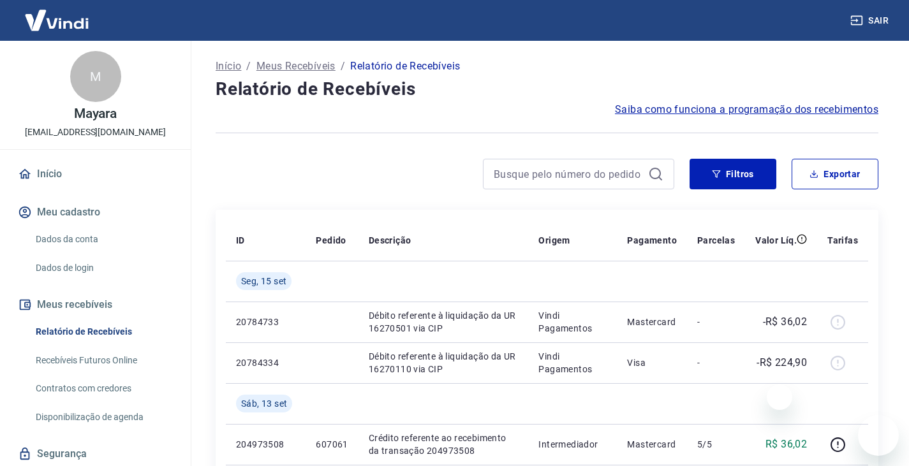  What do you see at coordinates (296, 66) in the screenshot?
I see `p: Meus Recebíveis` at bounding box center [296, 66].